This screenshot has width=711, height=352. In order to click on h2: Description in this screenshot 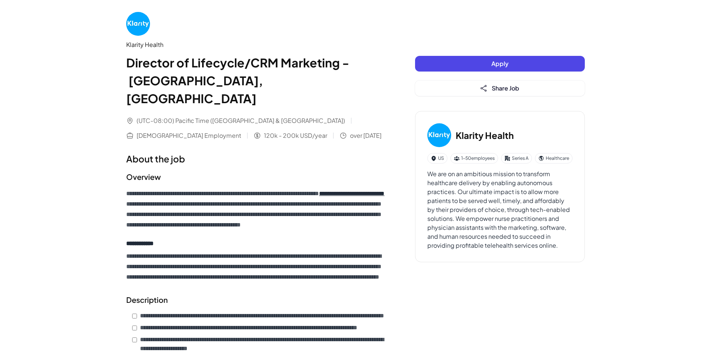, I will do `click(256, 300)`.